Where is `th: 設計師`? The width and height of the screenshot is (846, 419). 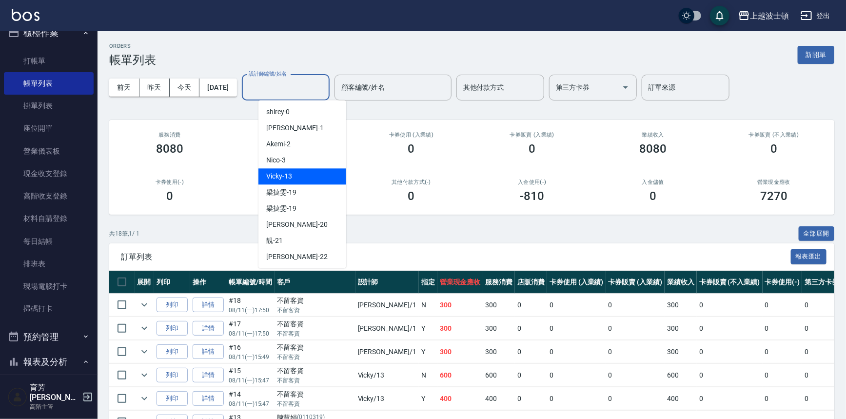
th: 設計師 is located at coordinates (387, 282).